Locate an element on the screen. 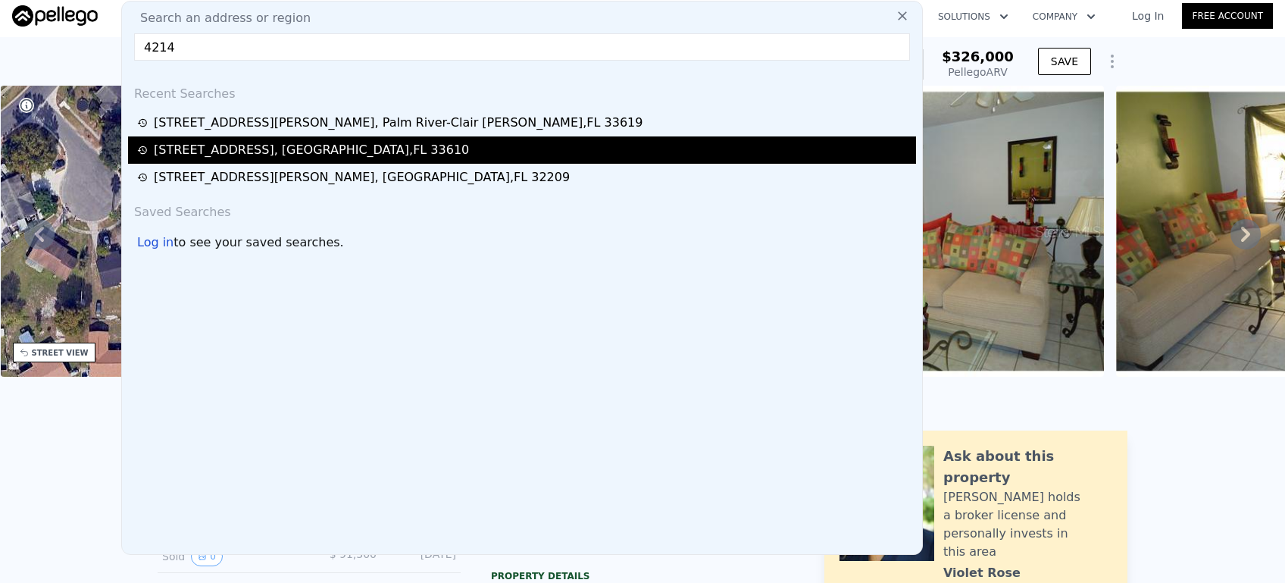 This screenshot has width=1285, height=583. a: Log In is located at coordinates (1148, 16).